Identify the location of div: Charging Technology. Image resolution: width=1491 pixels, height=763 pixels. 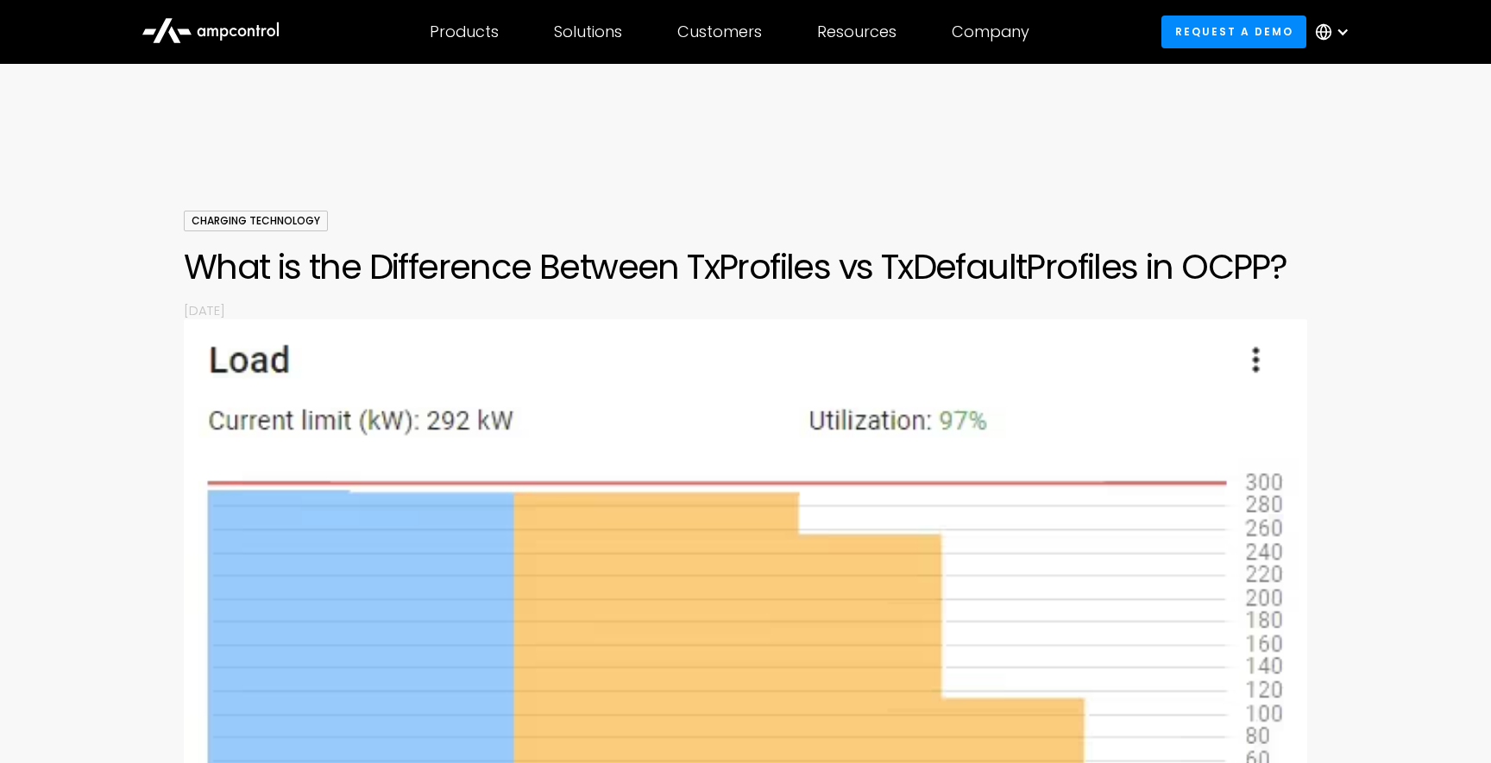
(255, 221).